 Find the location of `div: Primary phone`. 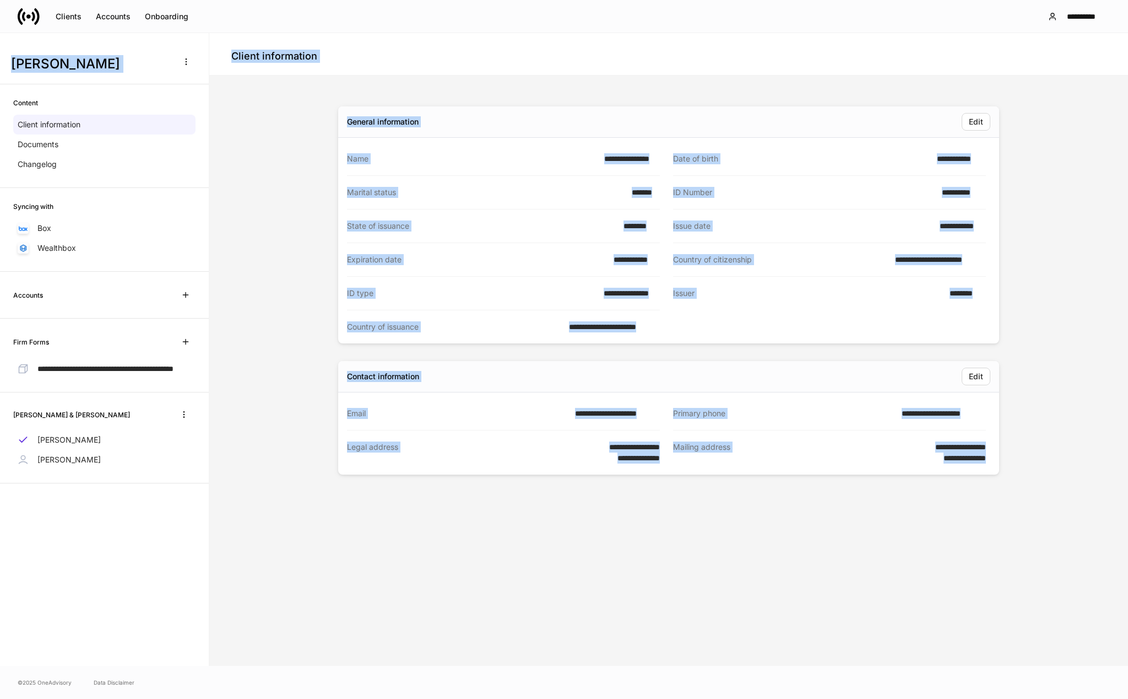

div: Primary phone is located at coordinates (784, 413).